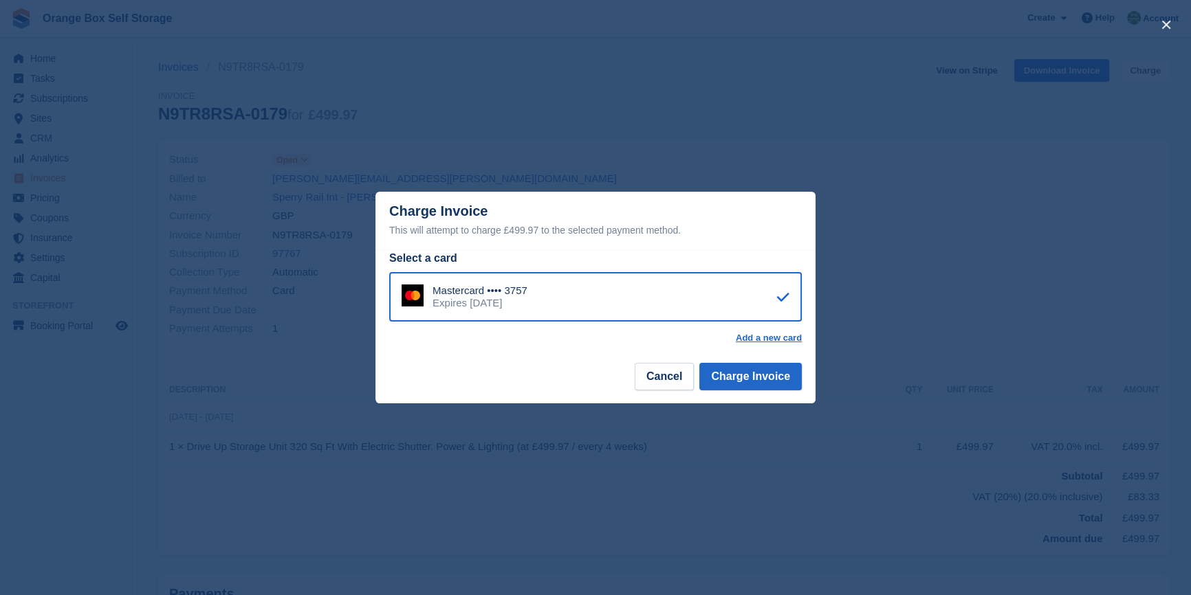  What do you see at coordinates (413, 296) in the screenshot?
I see `img: Mastercard Logo` at bounding box center [413, 296].